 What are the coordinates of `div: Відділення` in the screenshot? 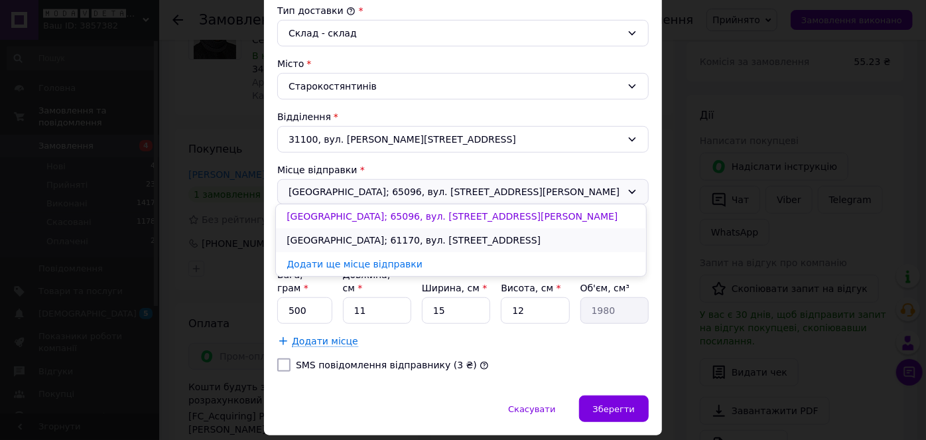 It's located at (463, 117).